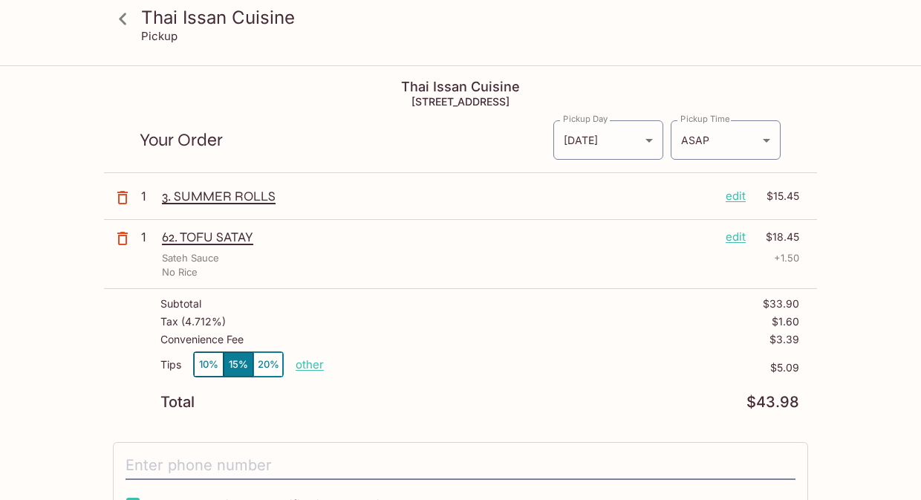 Image resolution: width=921 pixels, height=500 pixels. What do you see at coordinates (310, 364) in the screenshot?
I see `p: other` at bounding box center [310, 364].